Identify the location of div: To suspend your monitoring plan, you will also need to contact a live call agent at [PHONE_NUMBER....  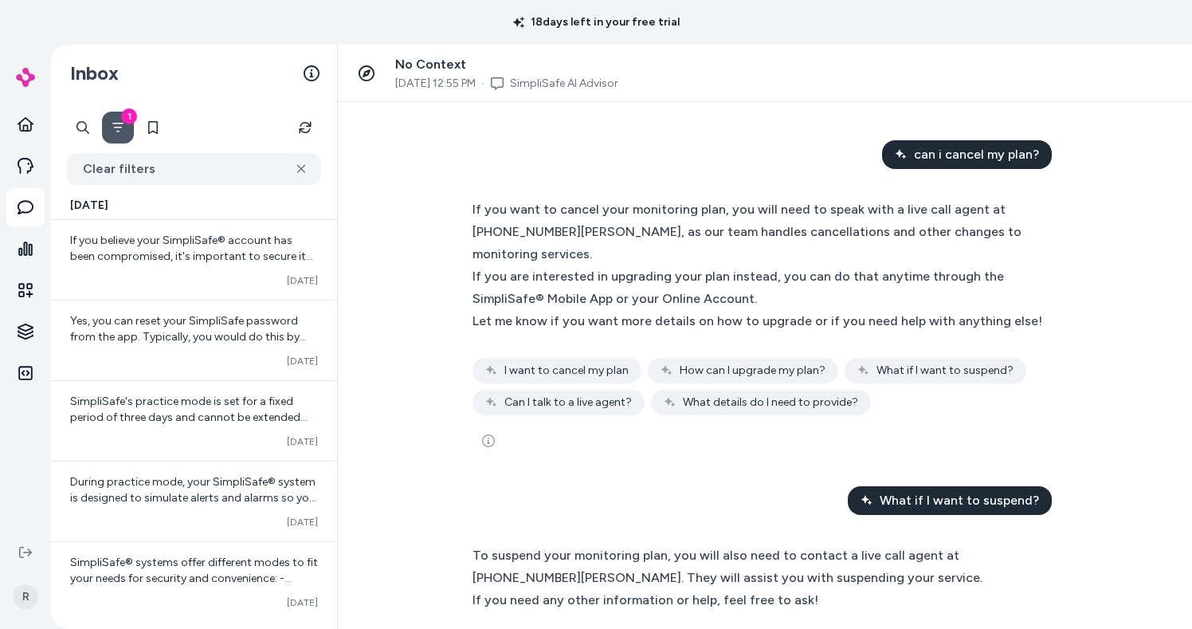
(757, 567).